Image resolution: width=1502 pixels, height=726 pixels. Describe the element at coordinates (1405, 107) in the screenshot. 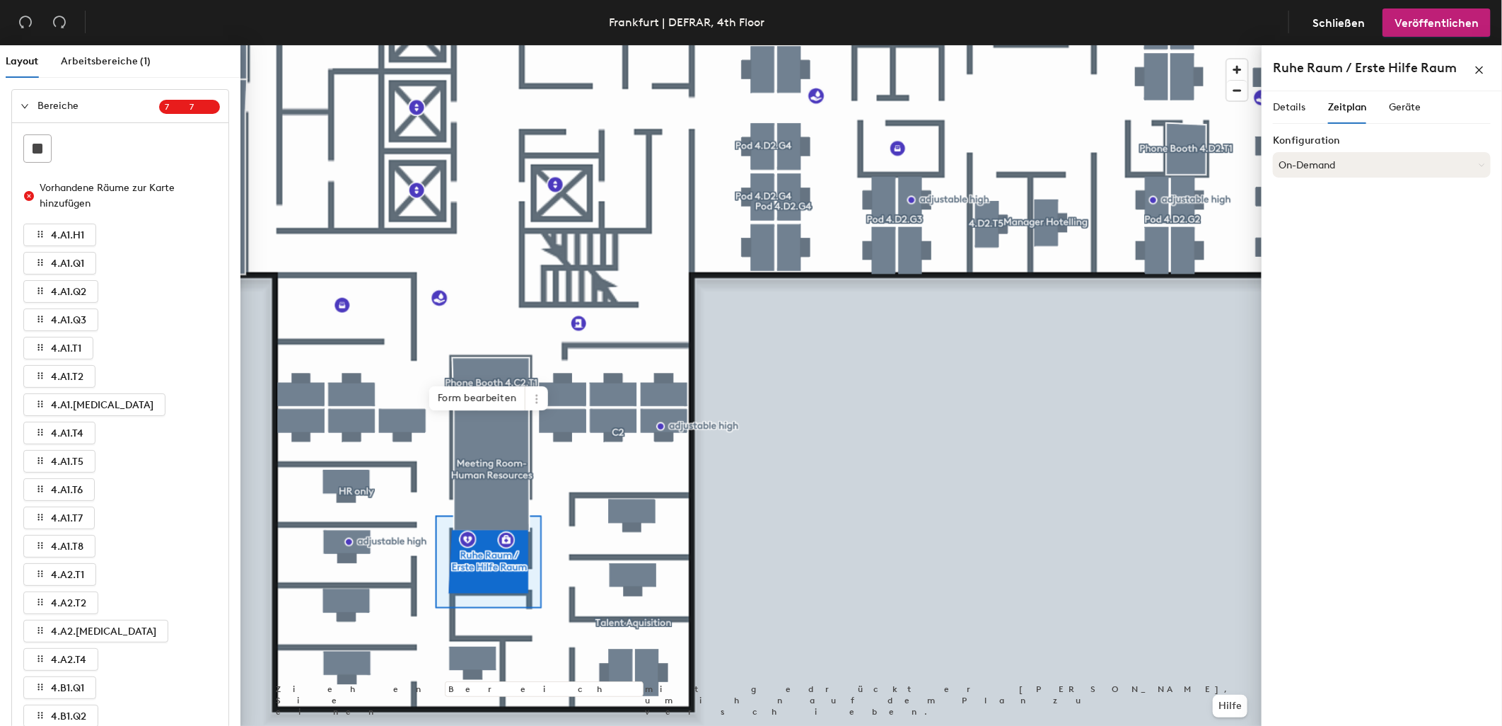

I see `span: Geräte` at that location.